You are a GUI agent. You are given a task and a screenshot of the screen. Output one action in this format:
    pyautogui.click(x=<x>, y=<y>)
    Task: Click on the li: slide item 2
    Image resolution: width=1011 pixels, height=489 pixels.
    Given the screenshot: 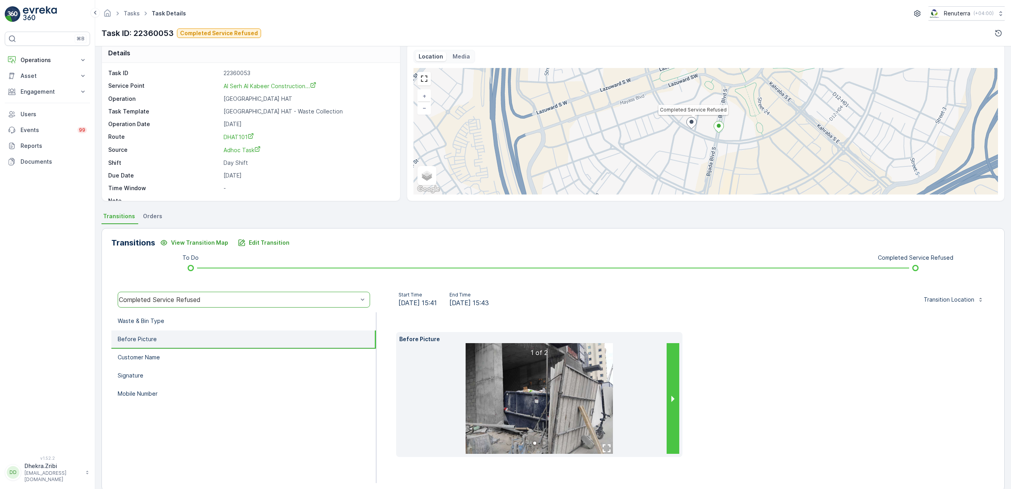 What is the action you would take?
    pyautogui.click(x=544, y=443)
    